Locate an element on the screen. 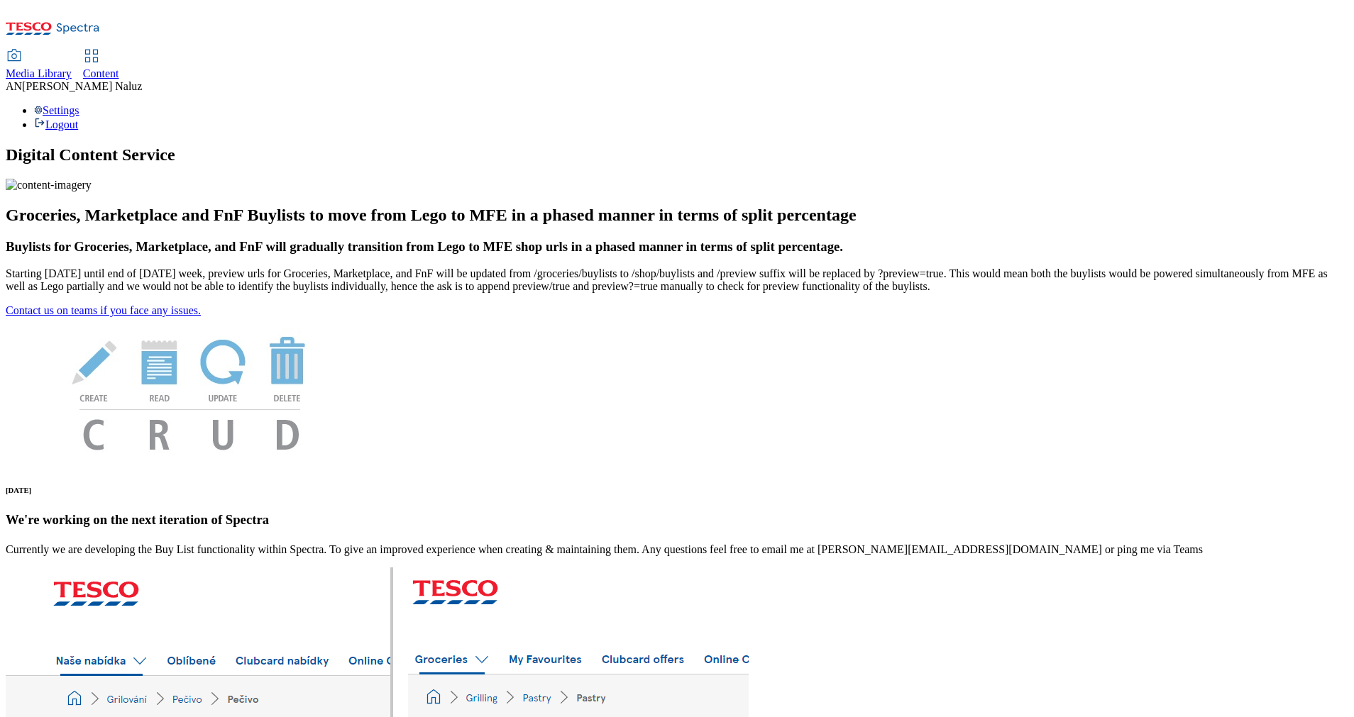 Image resolution: width=1354 pixels, height=717 pixels. img: content-imagery is located at coordinates (48, 185).